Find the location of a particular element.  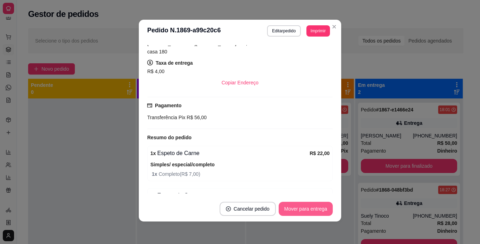

span: Completo ( R$ 7,00 ) is located at coordinates (241, 174).